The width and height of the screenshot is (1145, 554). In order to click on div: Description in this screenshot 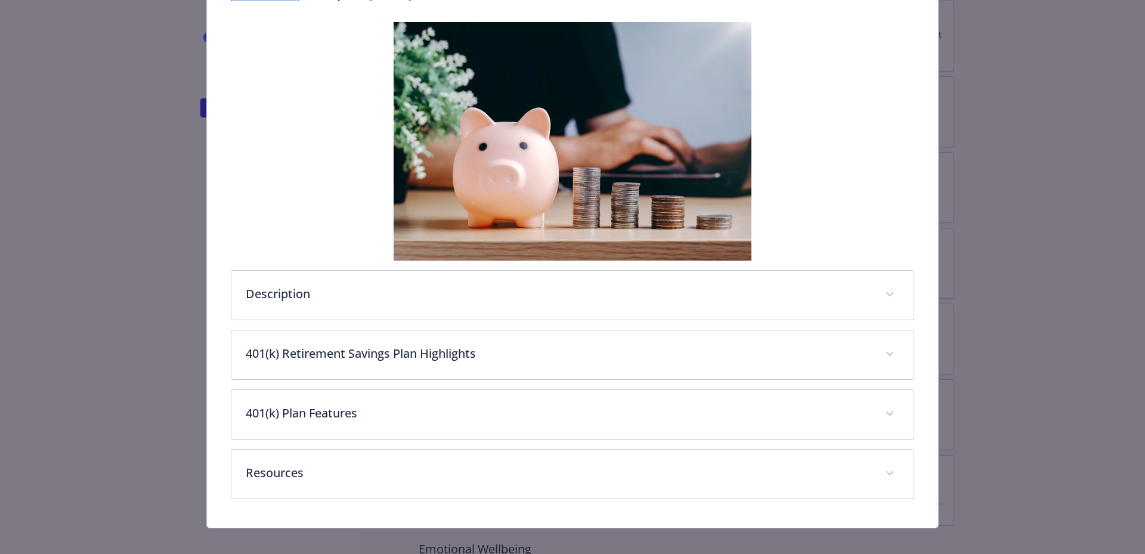, I will do `click(573, 295)`.